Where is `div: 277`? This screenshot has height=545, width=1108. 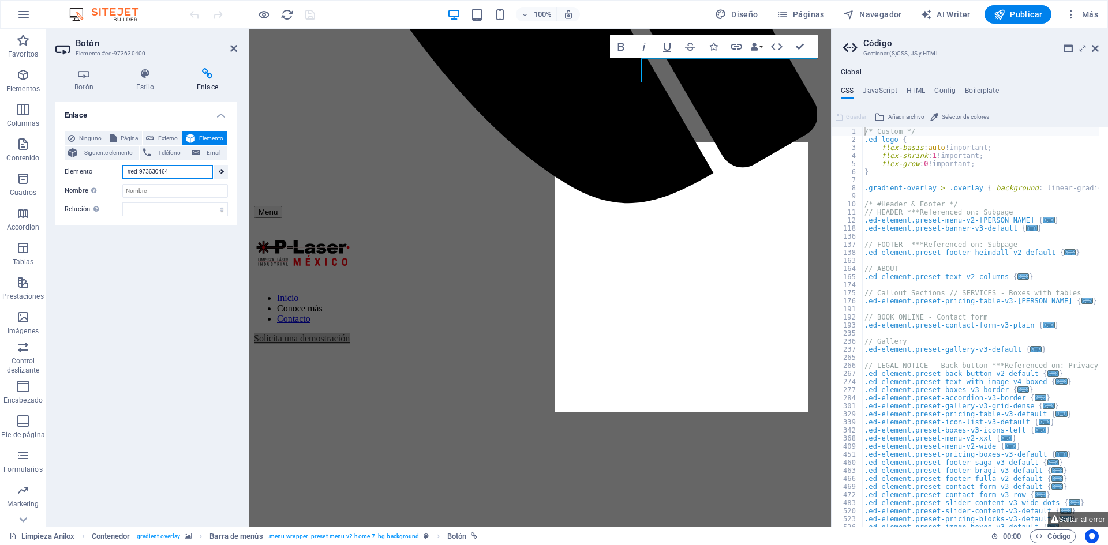
div: 277 is located at coordinates (848, 390).